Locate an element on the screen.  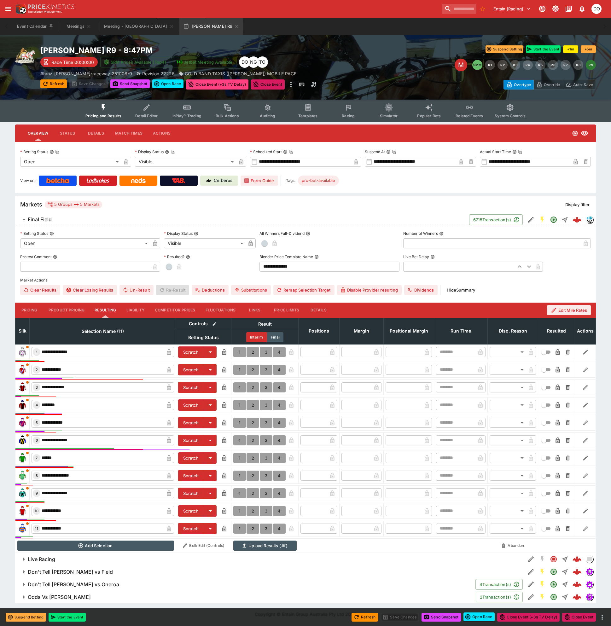
div: Visible is located at coordinates (205, 243).